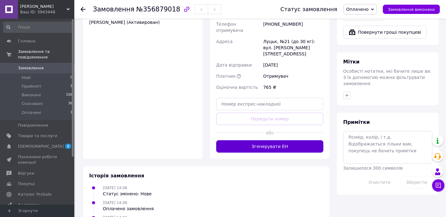 This screenshot has width=446, height=217. What do you see at coordinates (372, 168) in the screenshot?
I see `span: Залишилося 300 символів` at bounding box center [372, 168].